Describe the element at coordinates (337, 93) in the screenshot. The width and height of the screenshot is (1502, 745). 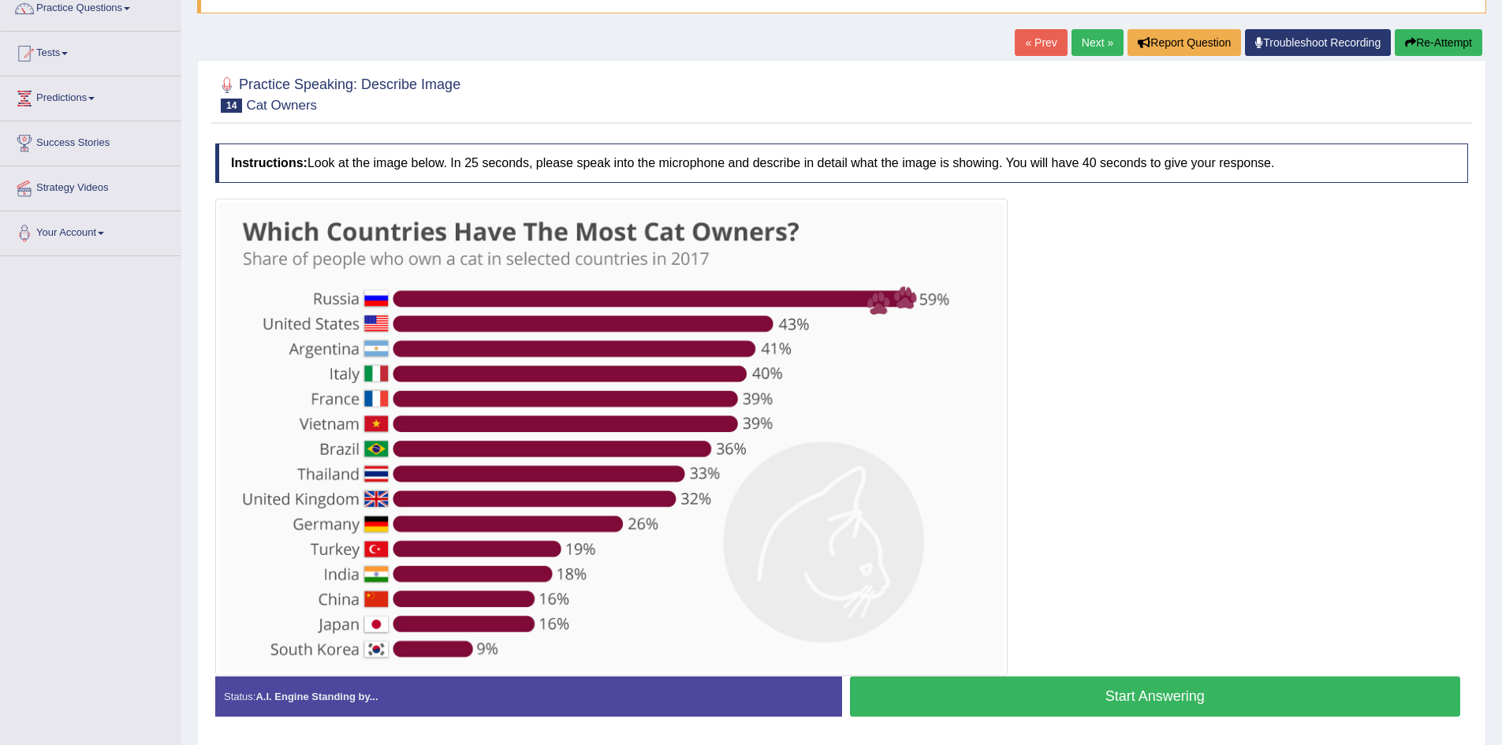
I see `h2: Practice Speaking: Describe Image` at that location.